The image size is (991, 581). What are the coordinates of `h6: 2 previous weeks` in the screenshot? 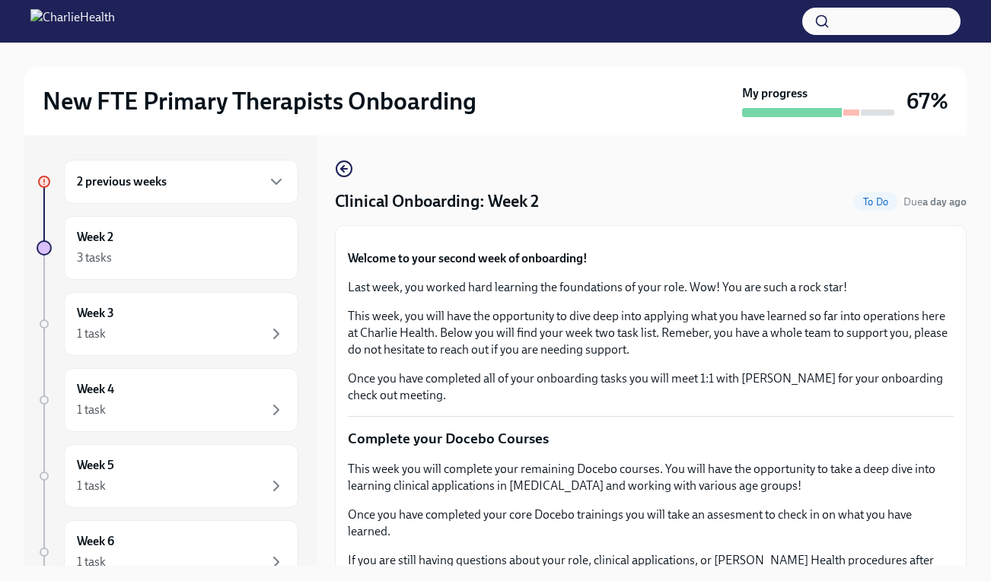 It's located at (122, 182).